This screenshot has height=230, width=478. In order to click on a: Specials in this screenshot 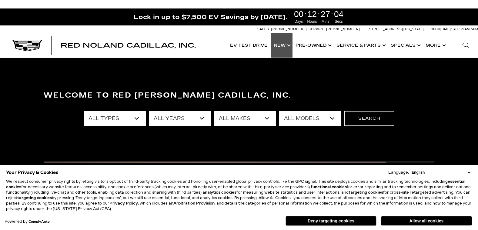, I will do `click(405, 45)`.